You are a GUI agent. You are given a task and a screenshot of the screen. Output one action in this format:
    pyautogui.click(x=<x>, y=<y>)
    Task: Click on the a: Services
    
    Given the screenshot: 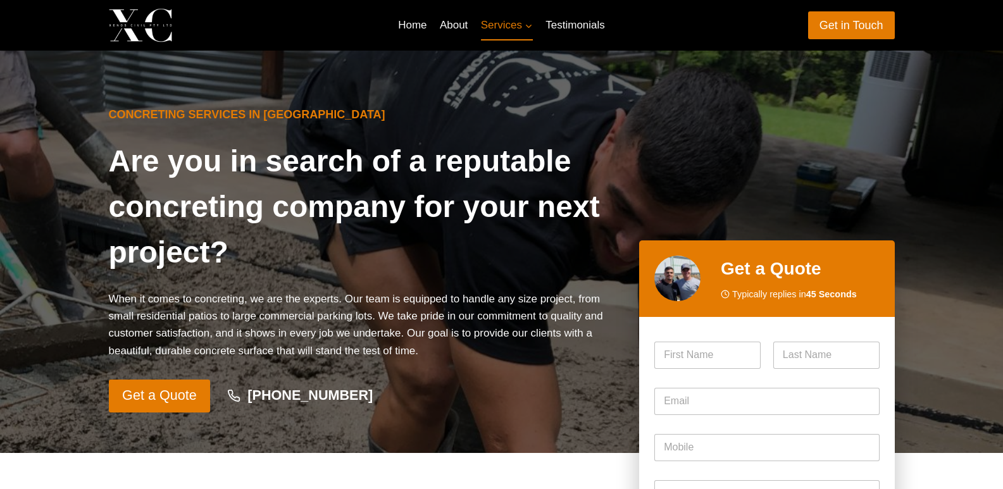 What is the action you would take?
    pyautogui.click(x=507, y=25)
    